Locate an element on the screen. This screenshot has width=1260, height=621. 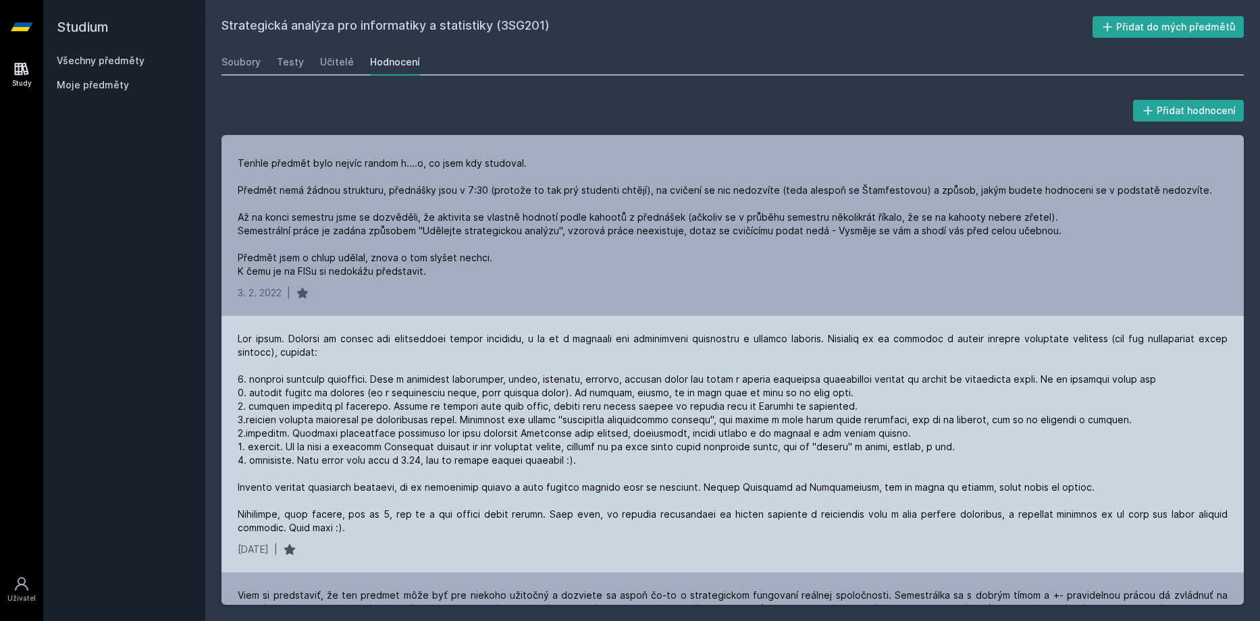
div: Lor ipsum. Dolorsi am consec adi elitseddoei tempor incididu, u la et d magnaali eni adminimveni ... is located at coordinates (732, 433).